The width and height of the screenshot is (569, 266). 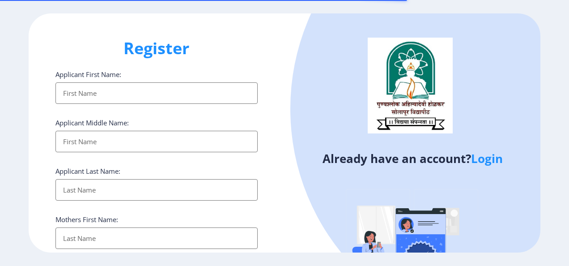 What do you see at coordinates (156, 48) in the screenshot?
I see `h1: Register` at bounding box center [156, 48].